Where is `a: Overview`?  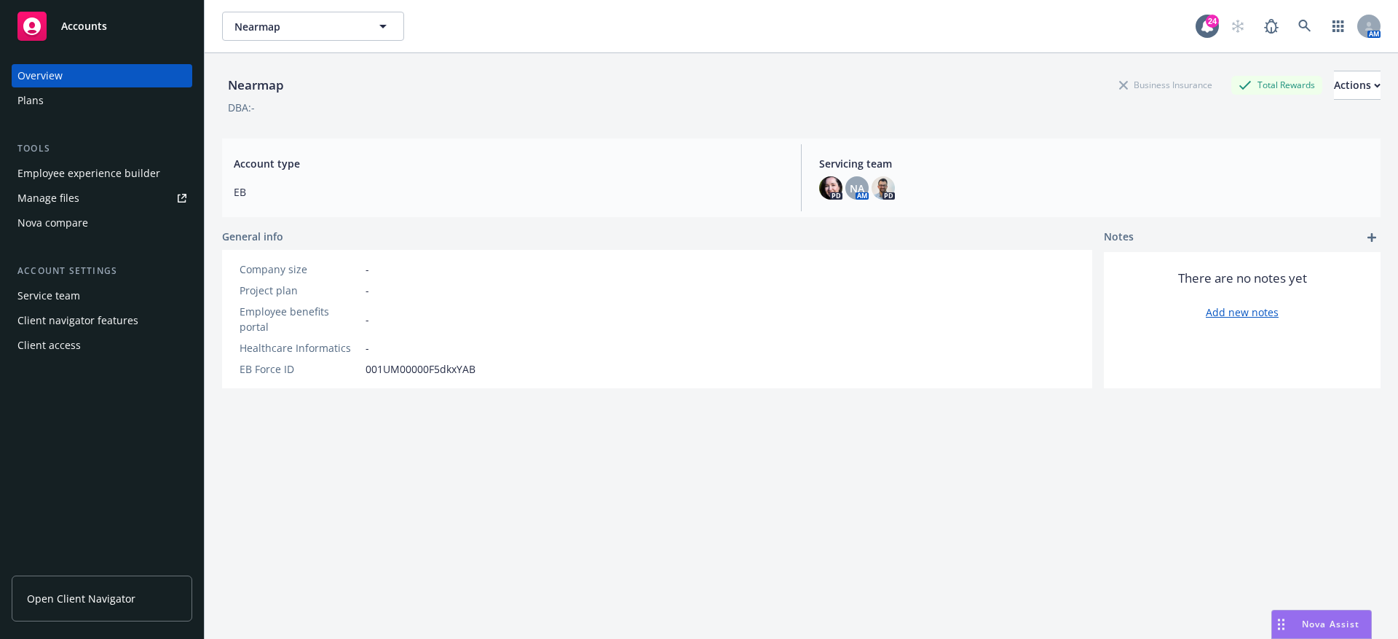 a: Overview is located at coordinates (102, 76).